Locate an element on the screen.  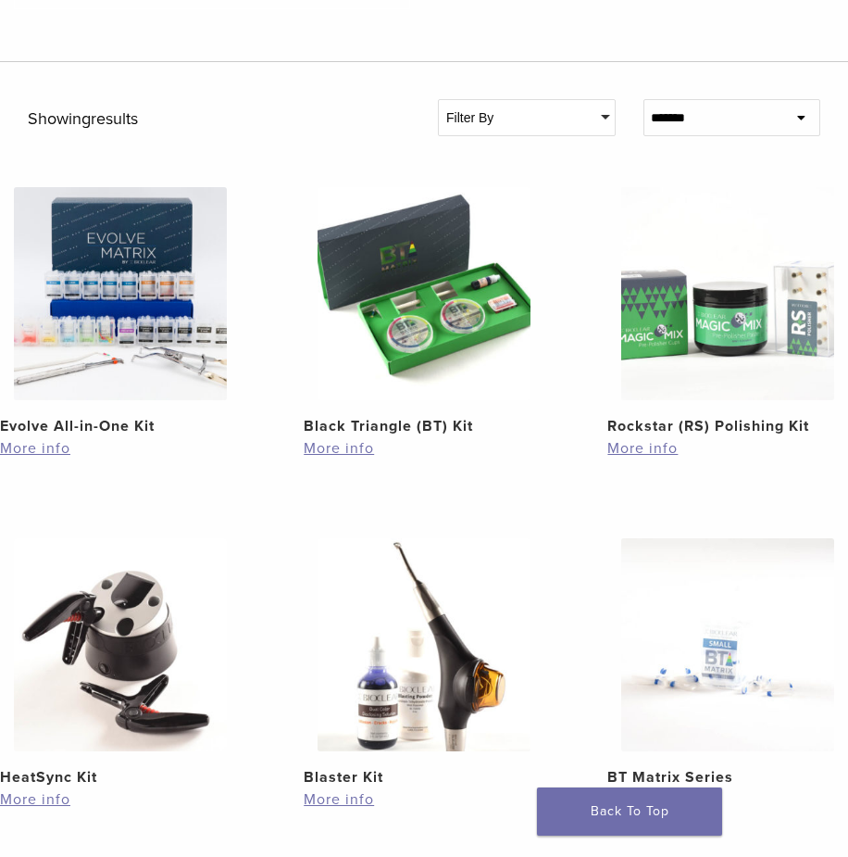
a: BT Matrix SeriesBT Matrix Series is located at coordinates (728, 663).